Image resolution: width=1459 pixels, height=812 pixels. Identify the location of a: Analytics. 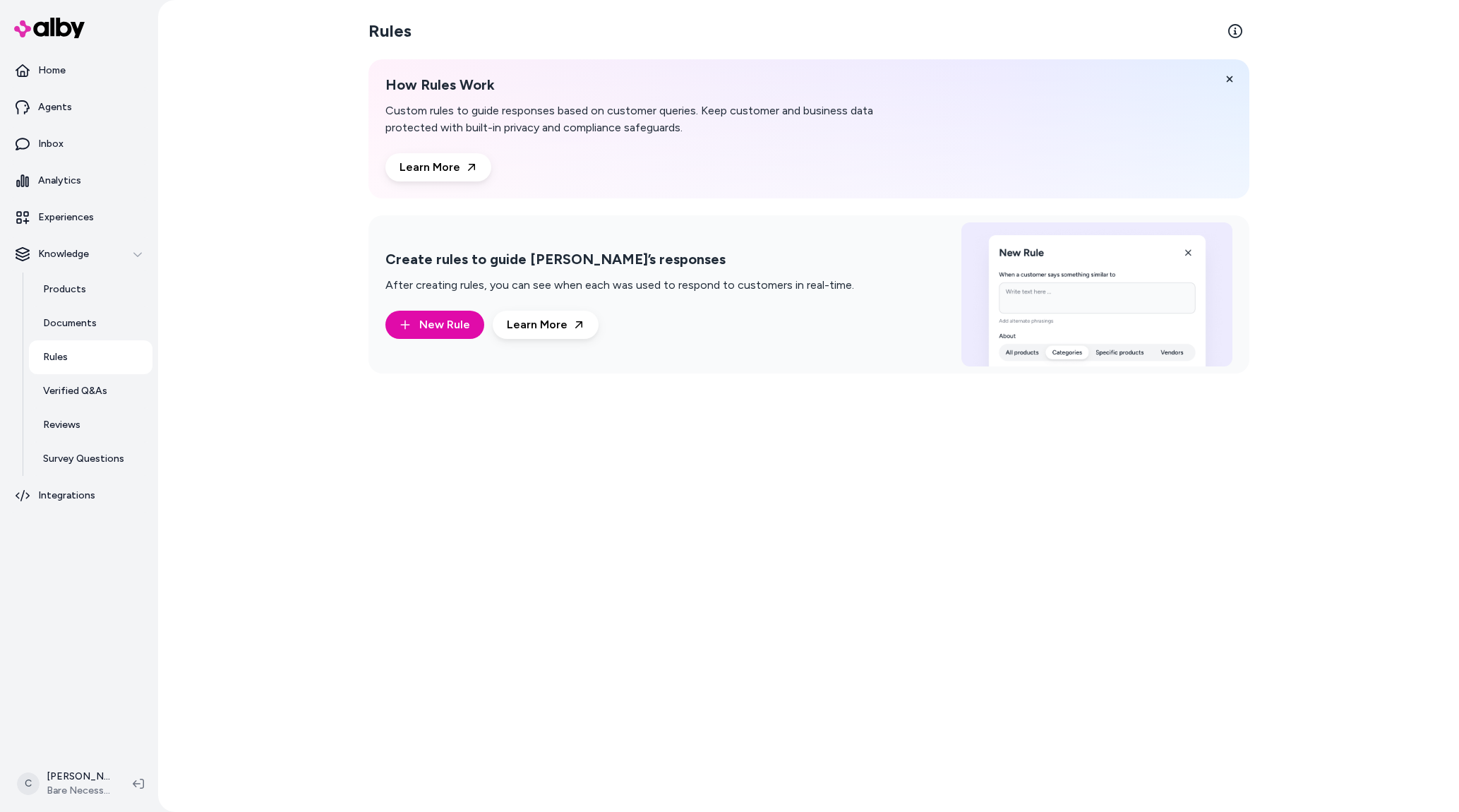
(79, 181).